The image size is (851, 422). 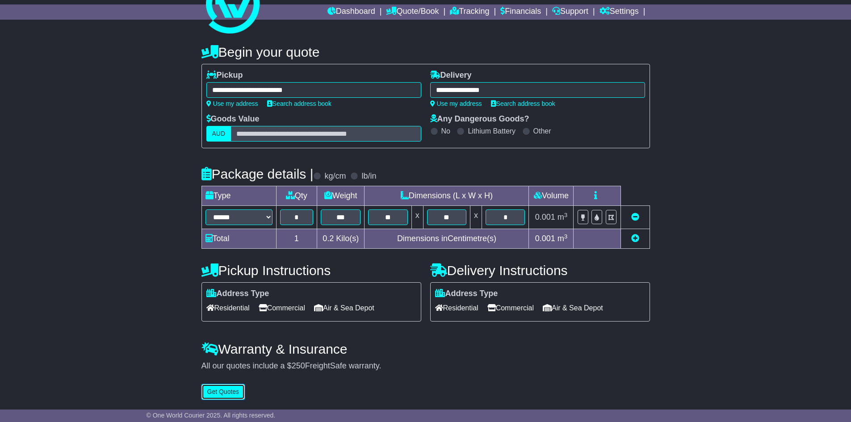 What do you see at coordinates (619, 12) in the screenshot?
I see `a: Settings` at bounding box center [619, 12].